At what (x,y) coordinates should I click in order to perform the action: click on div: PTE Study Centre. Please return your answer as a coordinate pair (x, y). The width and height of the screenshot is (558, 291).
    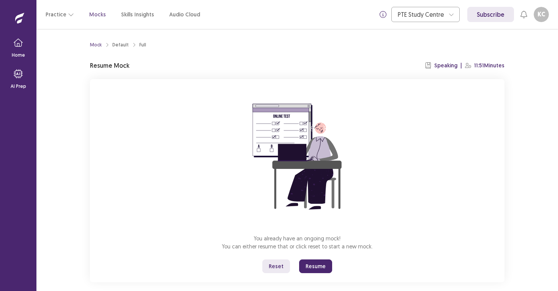
    Looking at the image, I should click on (422, 14).